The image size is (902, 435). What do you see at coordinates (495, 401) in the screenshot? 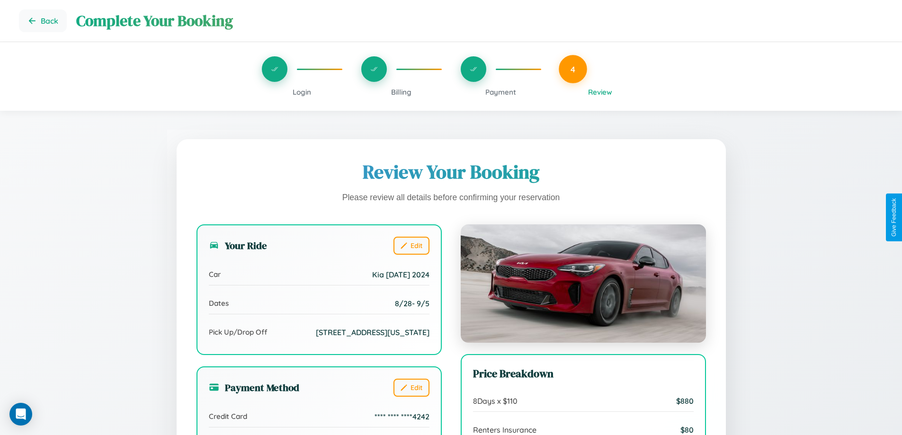
I see `span: 8 Days x $ 110` at bounding box center [495, 401].